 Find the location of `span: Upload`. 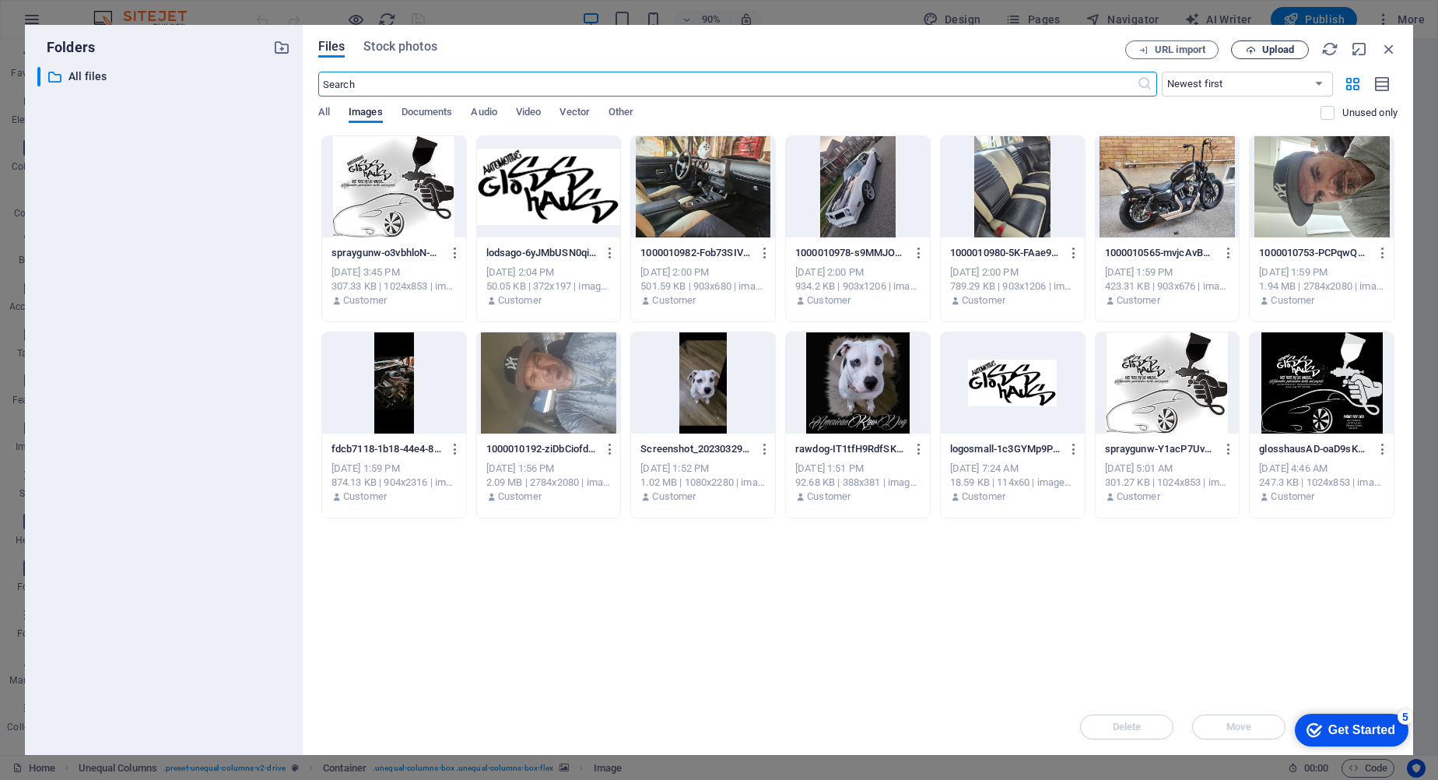

span: Upload is located at coordinates (1278, 50).